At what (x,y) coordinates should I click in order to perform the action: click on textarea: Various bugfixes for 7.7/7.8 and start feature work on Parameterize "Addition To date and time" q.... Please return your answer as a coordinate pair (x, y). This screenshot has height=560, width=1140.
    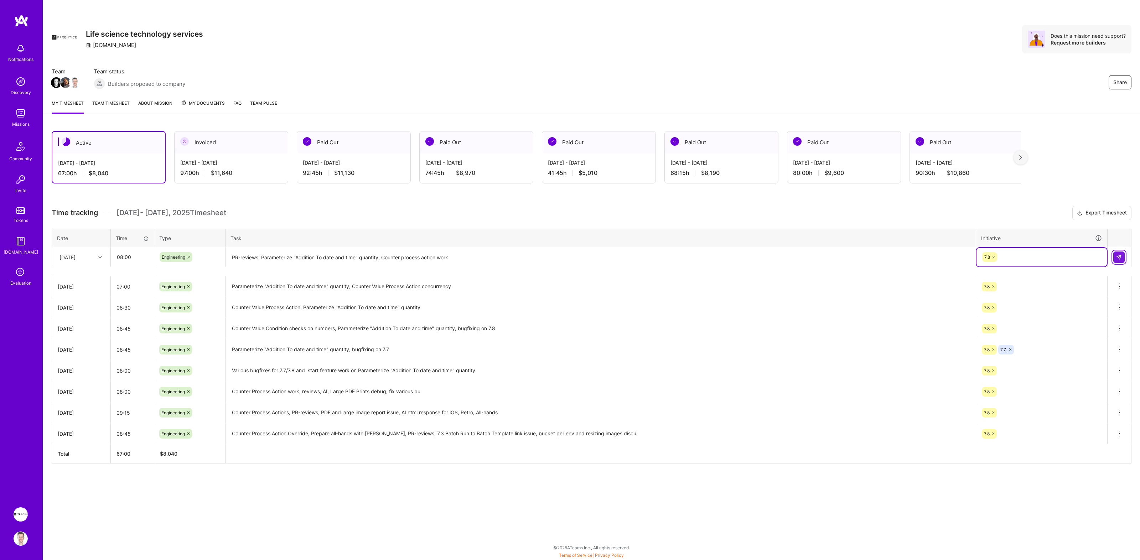
    Looking at the image, I should click on (601, 370).